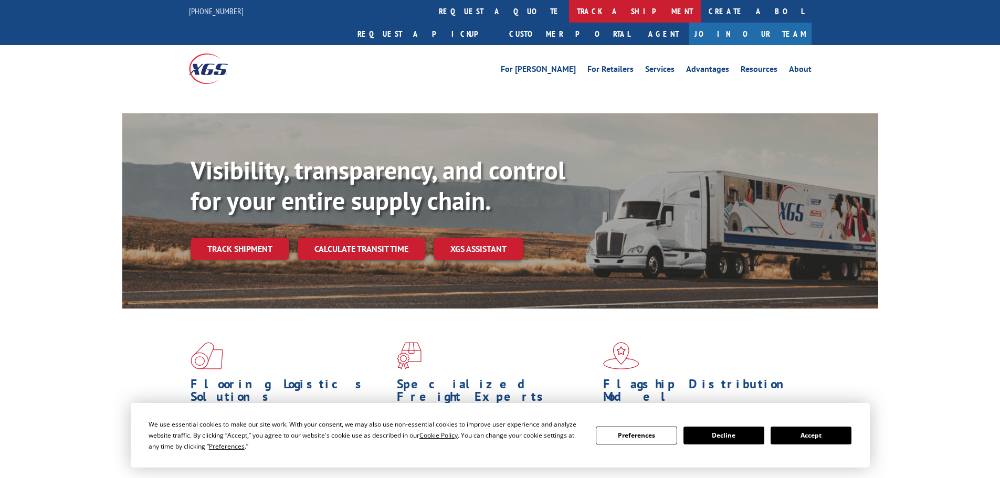 This screenshot has height=478, width=1000. I want to click on a: Services, so click(660, 71).